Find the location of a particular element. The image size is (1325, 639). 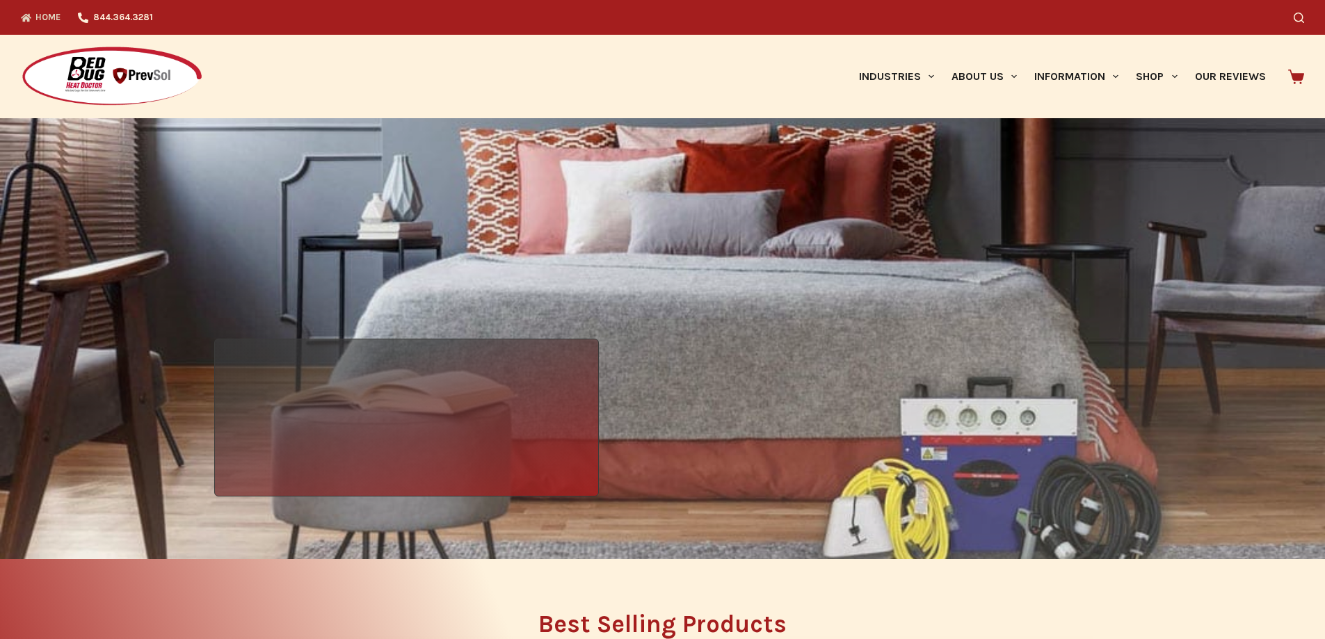

button: Search is located at coordinates (1299, 17).